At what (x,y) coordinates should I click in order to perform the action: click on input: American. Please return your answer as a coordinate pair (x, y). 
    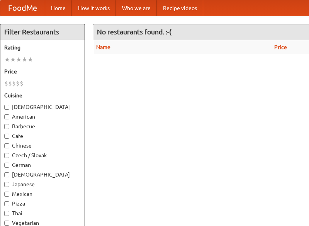
    Looking at the image, I should click on (7, 116).